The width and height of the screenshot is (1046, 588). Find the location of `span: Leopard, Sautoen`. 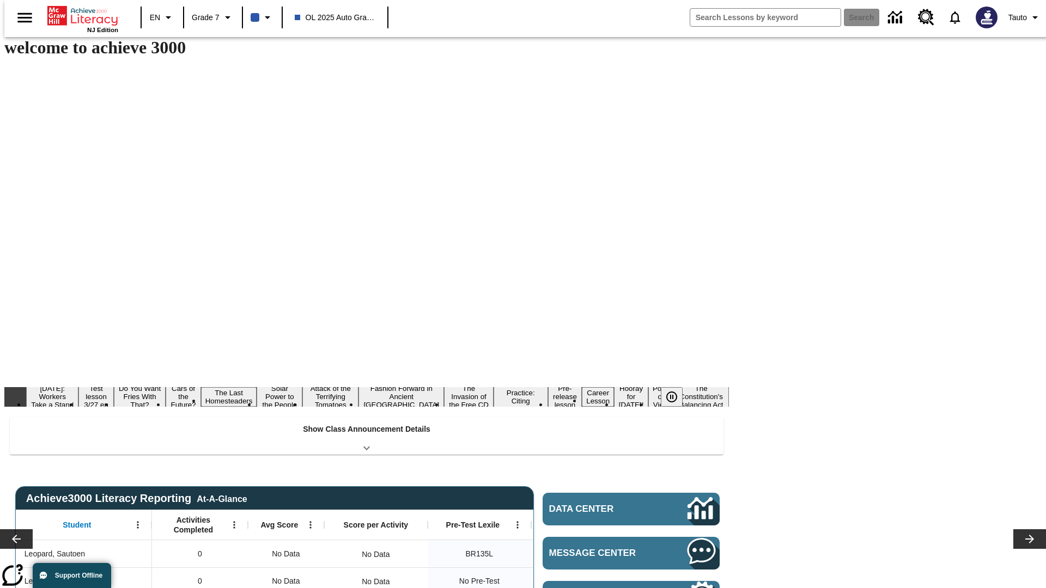

span: Leopard, Sautoen is located at coordinates (54, 554).